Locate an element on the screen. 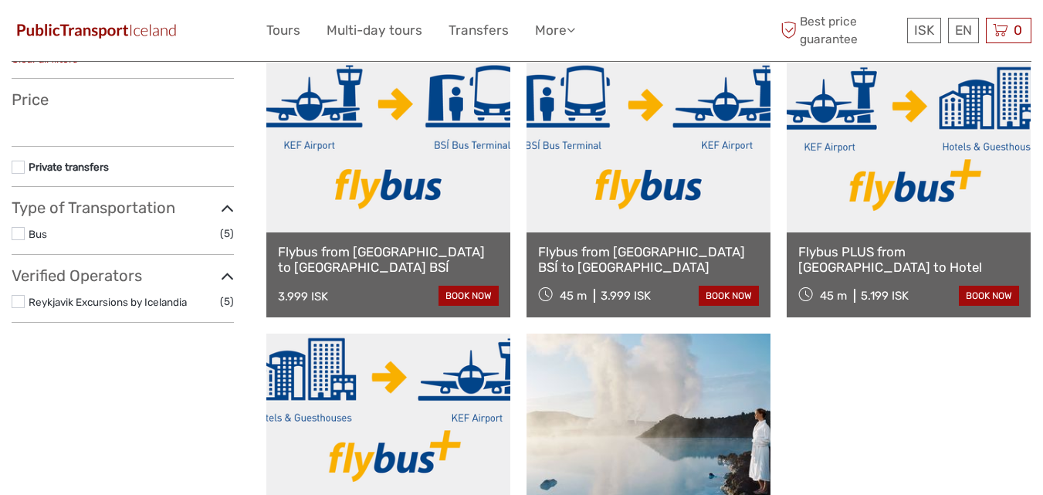  a: Transfers is located at coordinates (478, 30).